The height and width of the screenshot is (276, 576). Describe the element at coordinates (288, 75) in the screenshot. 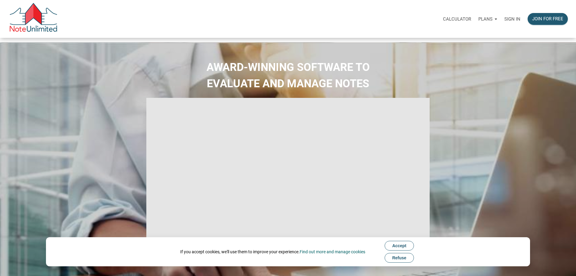

I see `h2: AWARD-WINNING SOFTWARE TO EVALUATE AND MANAGE NOTES` at that location.